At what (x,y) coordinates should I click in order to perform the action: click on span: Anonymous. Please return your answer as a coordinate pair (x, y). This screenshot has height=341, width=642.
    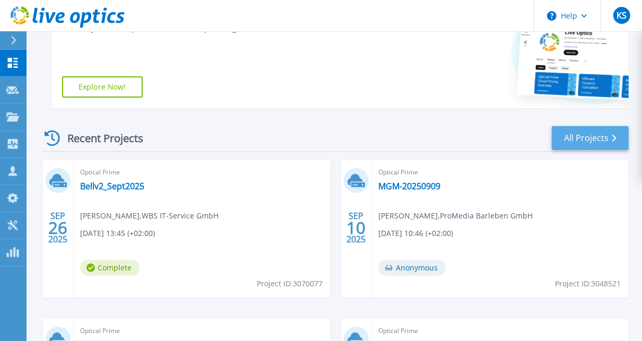
    Looking at the image, I should click on (411, 268).